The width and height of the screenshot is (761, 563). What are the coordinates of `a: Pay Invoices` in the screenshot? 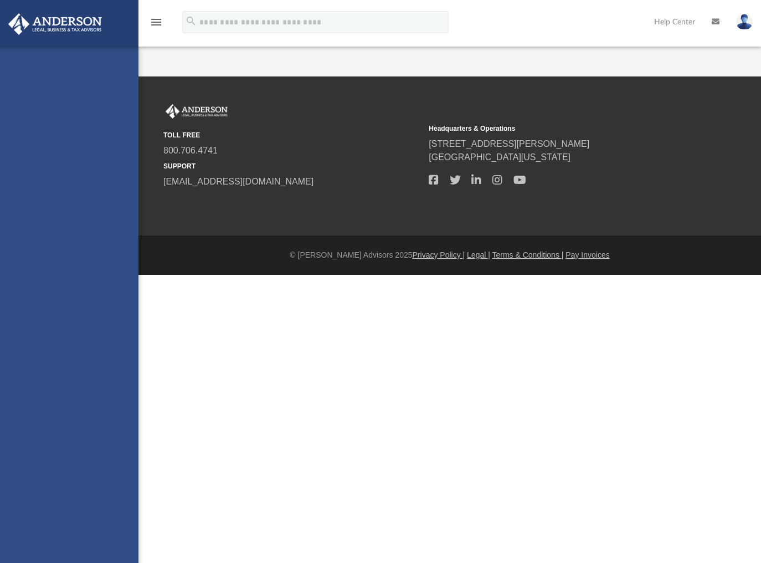 It's located at (587, 255).